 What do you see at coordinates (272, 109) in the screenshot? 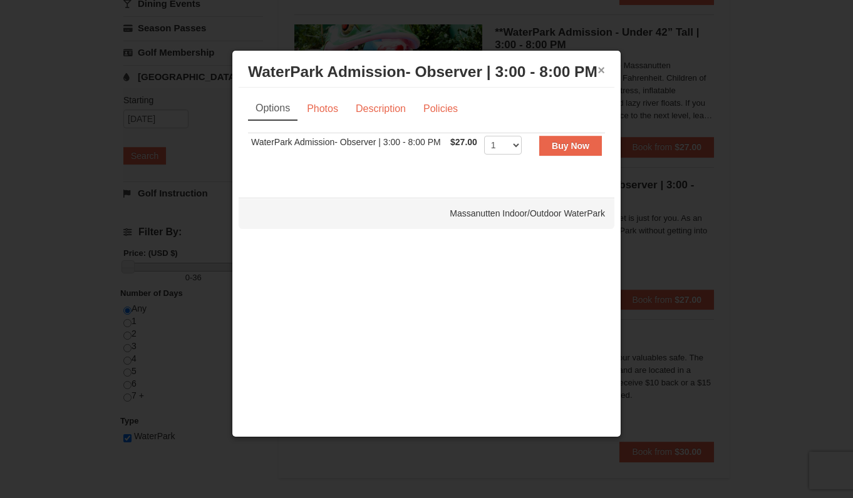
I see `a: Options` at bounding box center [272, 109].